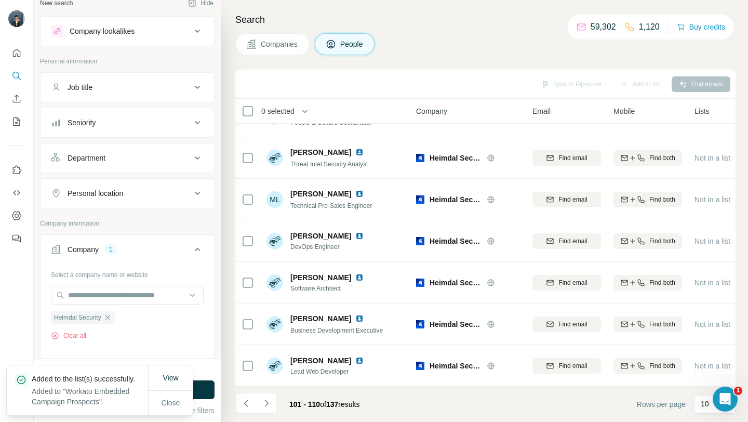  I want to click on span: Close, so click(171, 403).